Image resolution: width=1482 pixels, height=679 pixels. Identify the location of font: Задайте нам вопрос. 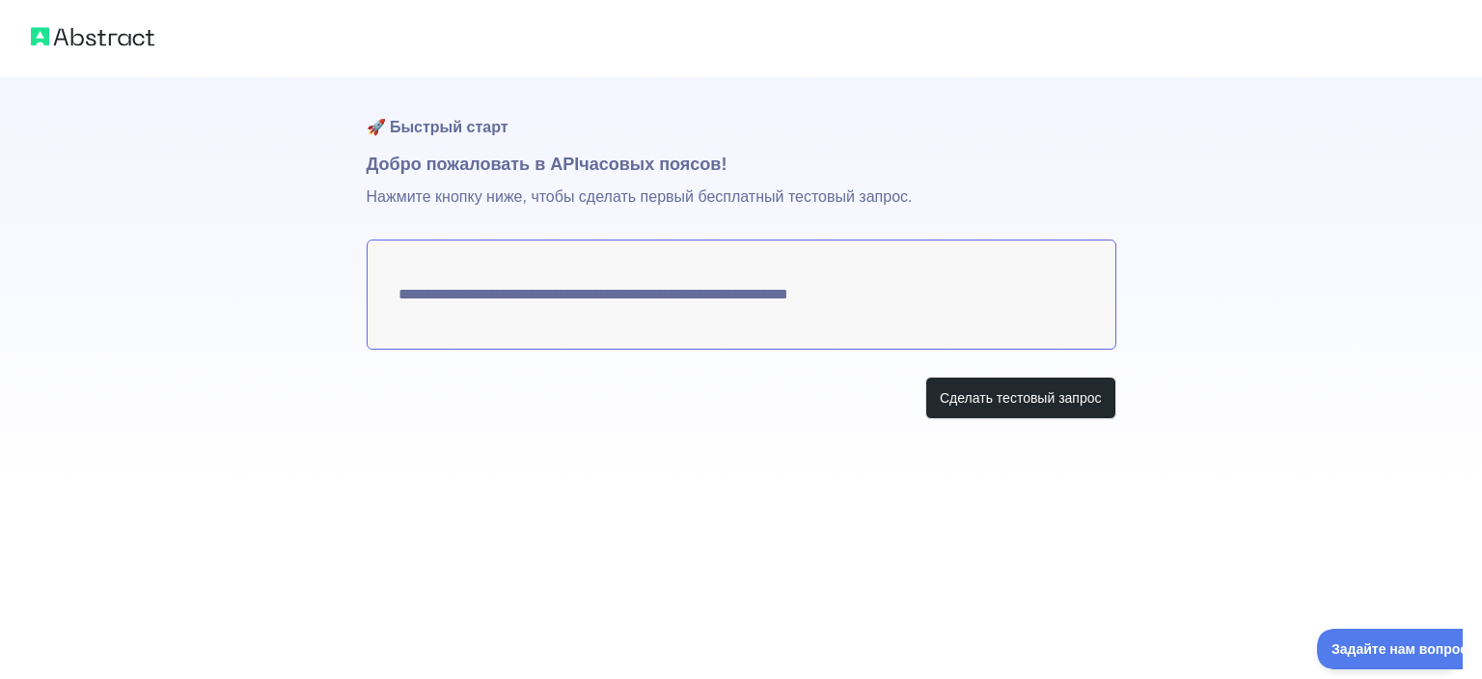
(82, 20).